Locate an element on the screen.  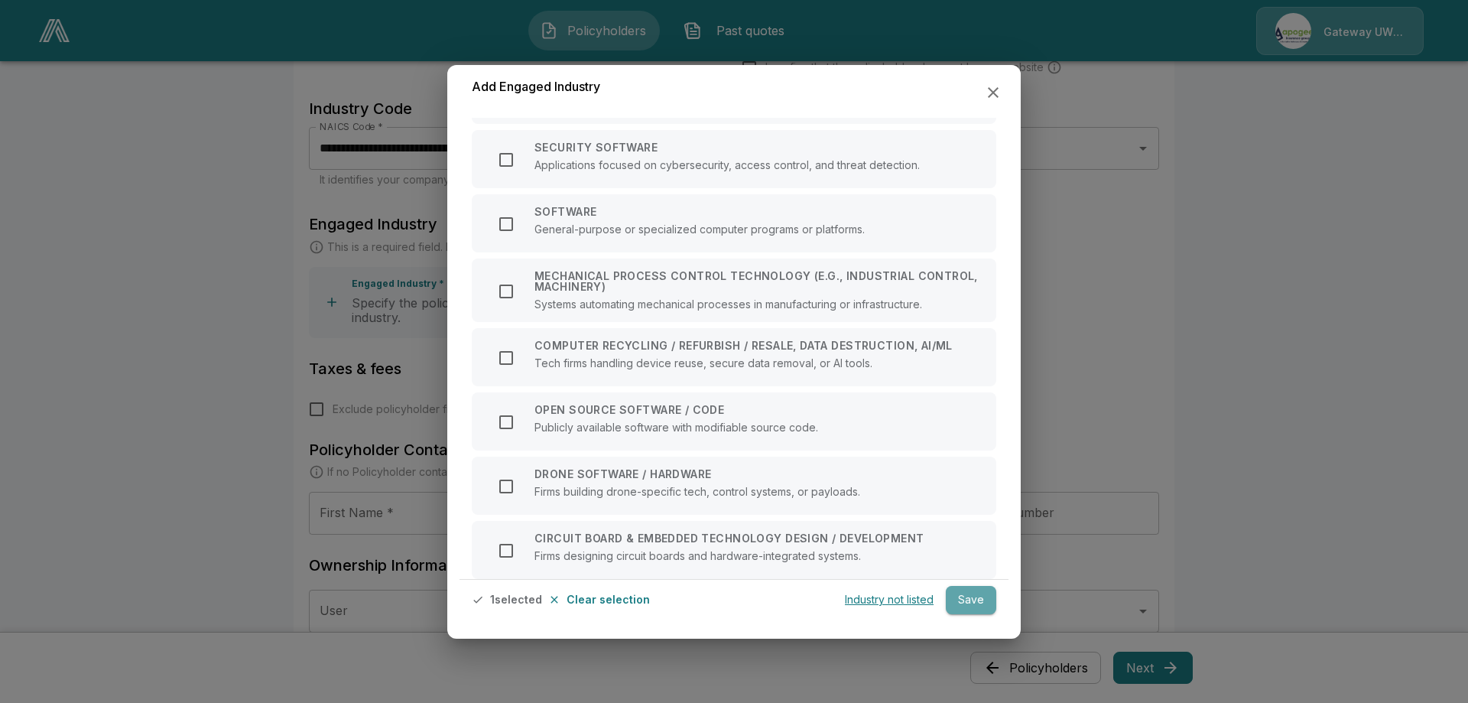
p: Applications focused on cybersecurity, access control, and threat detection. is located at coordinates (727, 164).